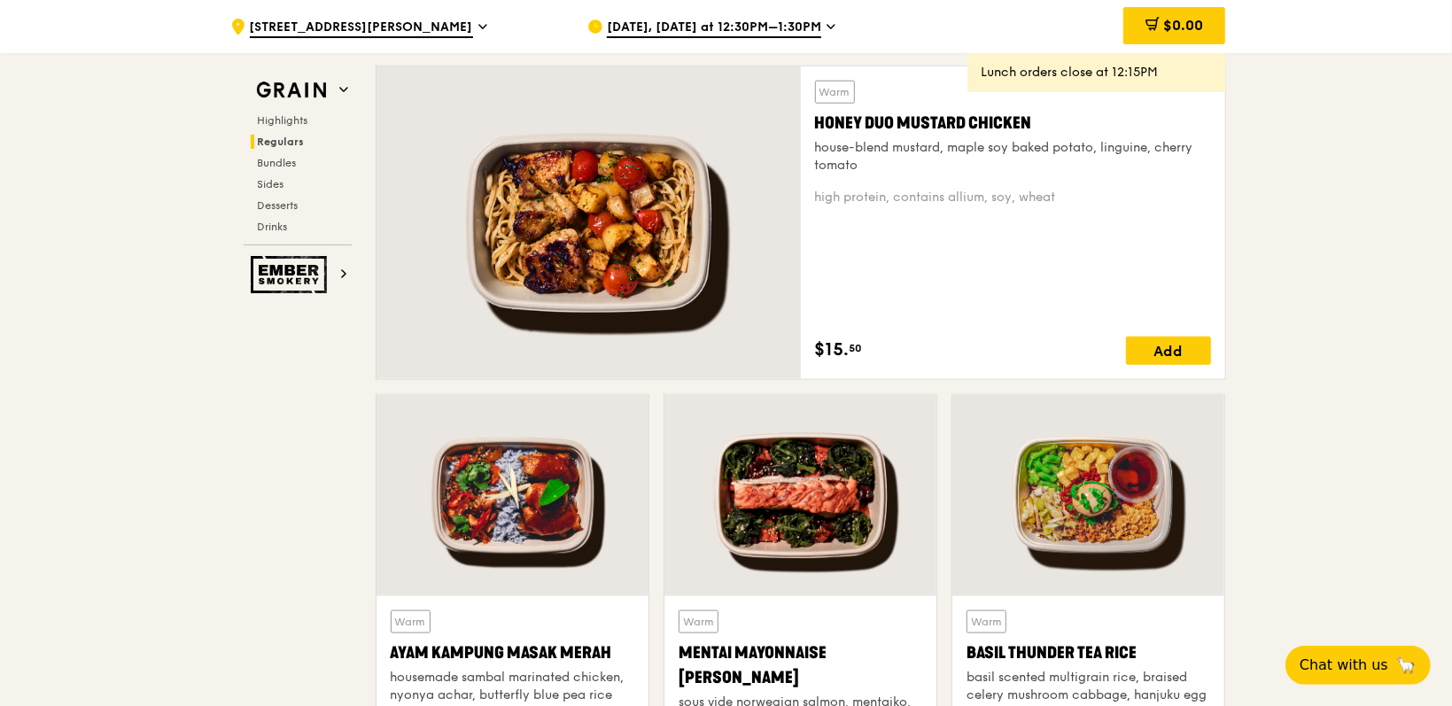 This screenshot has width=1452, height=706. What do you see at coordinates (292, 90) in the screenshot?
I see `img: Grain web logo` at bounding box center [292, 90].